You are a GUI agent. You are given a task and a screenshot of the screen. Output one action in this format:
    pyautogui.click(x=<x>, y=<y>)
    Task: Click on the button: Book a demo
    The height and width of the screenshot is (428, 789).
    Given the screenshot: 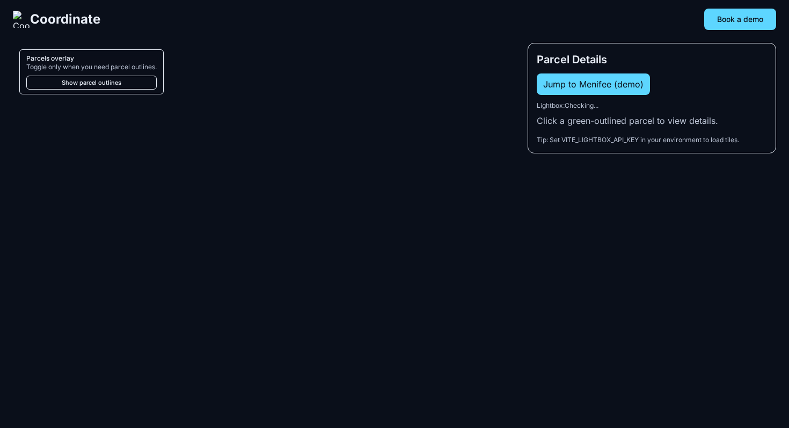 What is the action you would take?
    pyautogui.click(x=740, y=19)
    